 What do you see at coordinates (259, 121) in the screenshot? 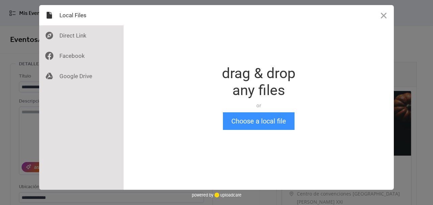
I see `button: Choose a local file` at bounding box center [259, 121].